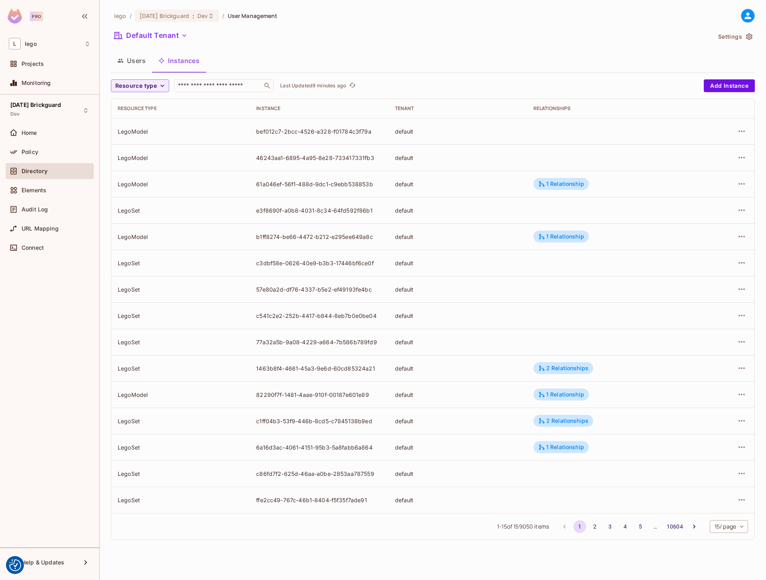 This screenshot has height=580, width=766. What do you see at coordinates (15, 566) in the screenshot?
I see `button: Consent Preferences` at bounding box center [15, 566].